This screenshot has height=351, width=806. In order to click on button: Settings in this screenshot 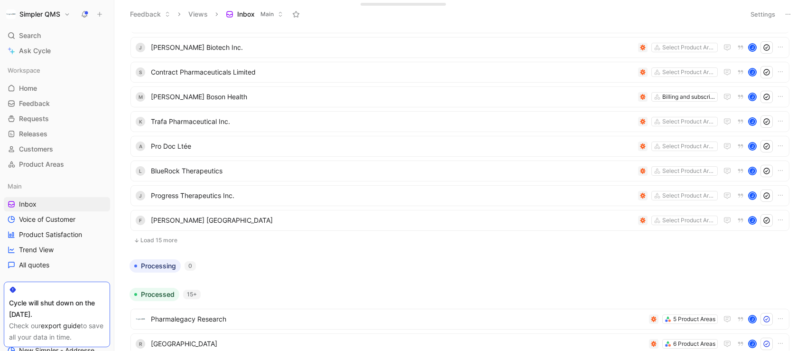, I will do `click(763, 14)`.